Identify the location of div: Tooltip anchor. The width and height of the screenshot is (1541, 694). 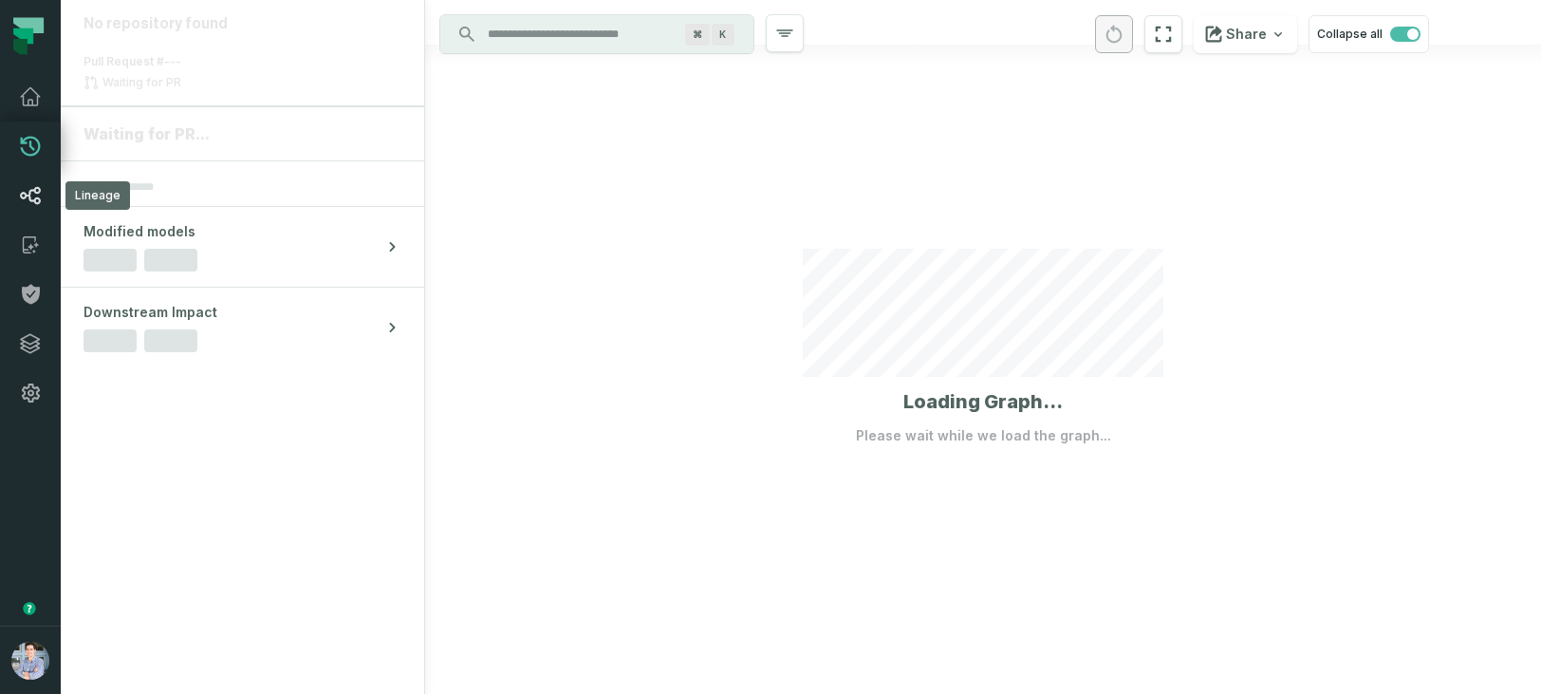
(29, 608).